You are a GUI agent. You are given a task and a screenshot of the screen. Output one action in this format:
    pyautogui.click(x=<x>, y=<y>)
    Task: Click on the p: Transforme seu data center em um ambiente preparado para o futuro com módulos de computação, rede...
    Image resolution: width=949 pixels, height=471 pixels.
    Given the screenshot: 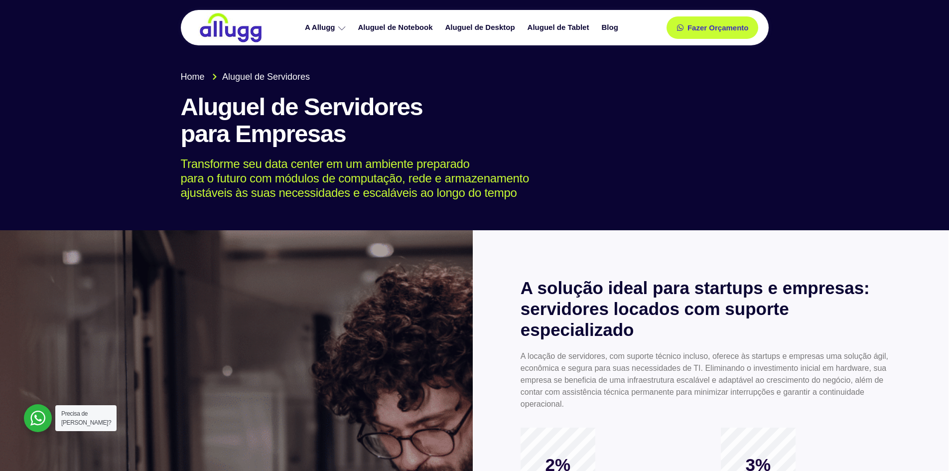 What is the action you would take?
    pyautogui.click(x=467, y=178)
    